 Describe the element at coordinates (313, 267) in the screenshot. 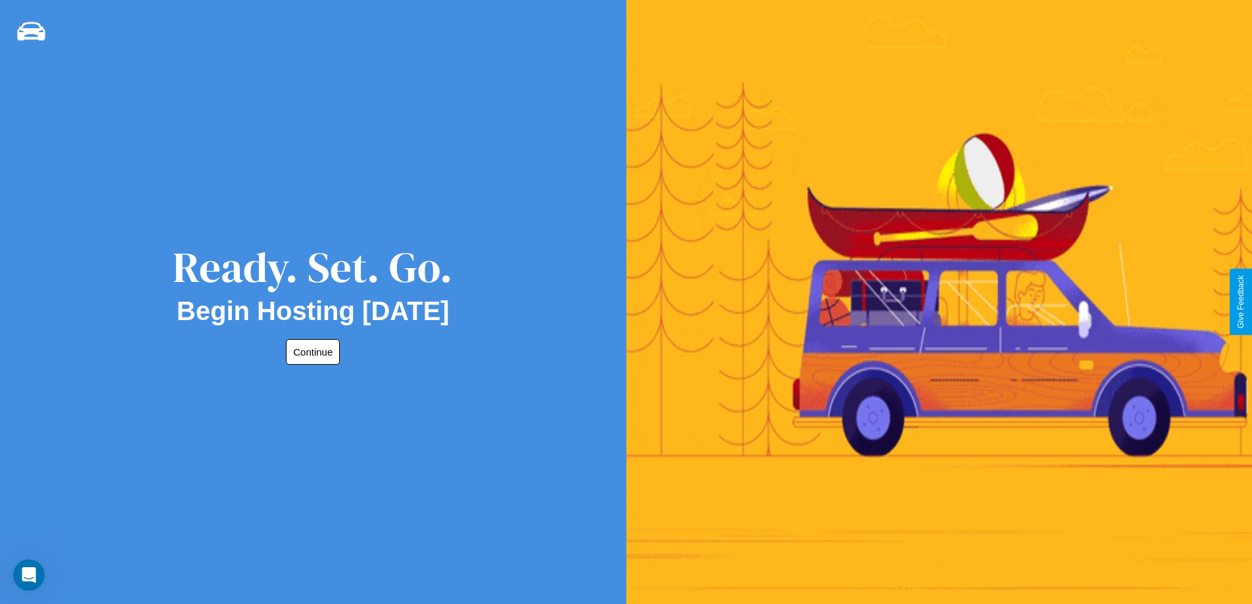

I see `div: Ready. Set. Go.` at that location.